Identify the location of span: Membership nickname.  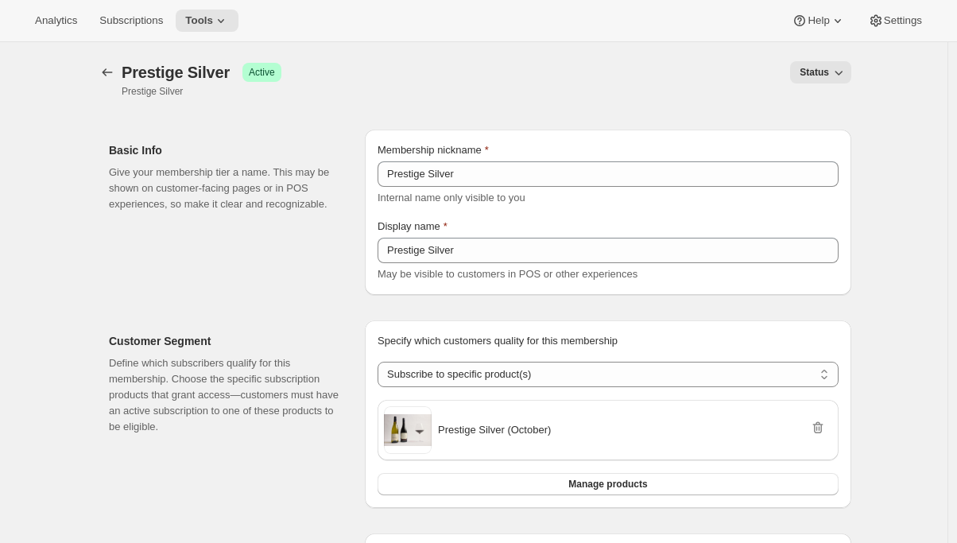
(429, 149).